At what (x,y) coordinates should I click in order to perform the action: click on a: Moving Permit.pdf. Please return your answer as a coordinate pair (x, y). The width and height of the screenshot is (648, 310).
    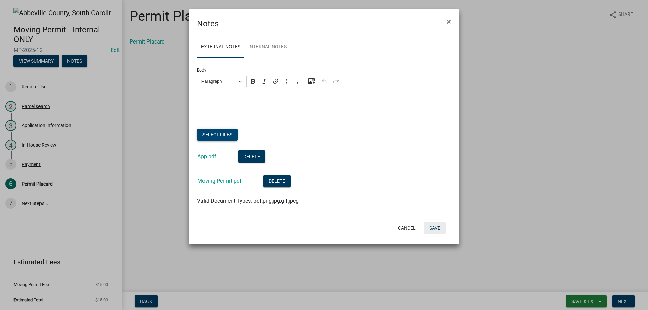
    Looking at the image, I should click on (220, 181).